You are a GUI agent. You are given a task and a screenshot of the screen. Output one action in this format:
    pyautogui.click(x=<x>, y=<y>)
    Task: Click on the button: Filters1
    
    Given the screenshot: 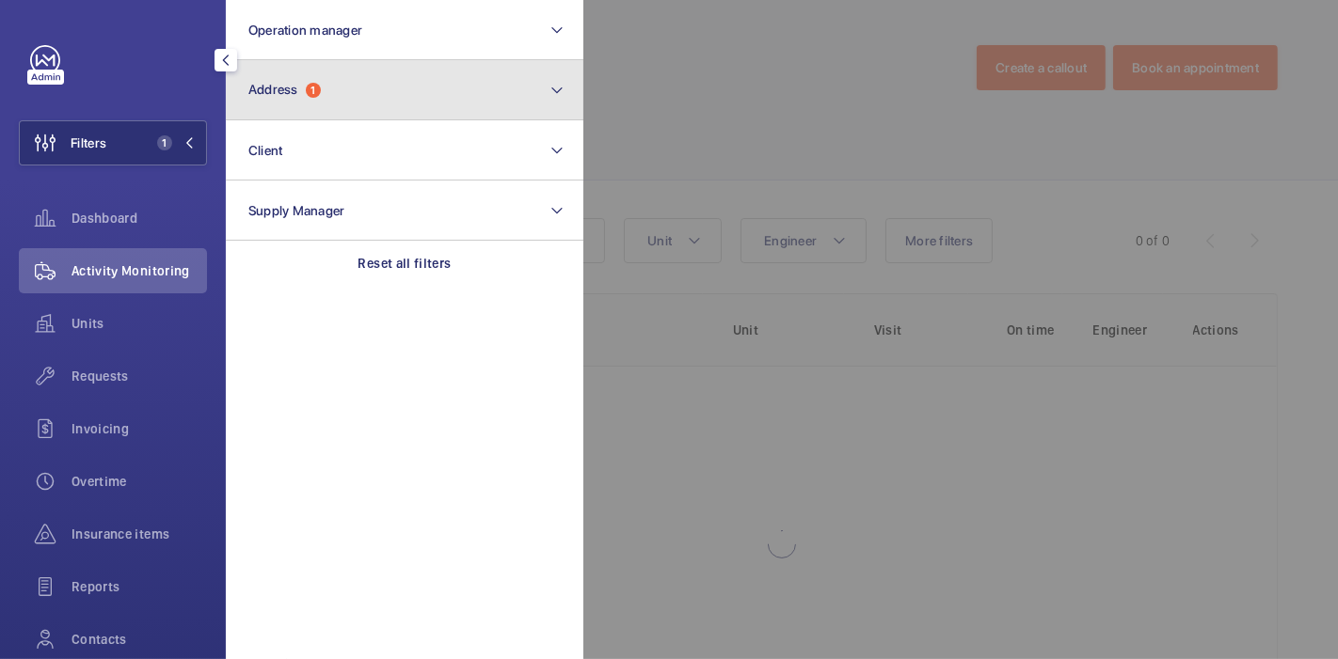 What is the action you would take?
    pyautogui.click(x=113, y=143)
    